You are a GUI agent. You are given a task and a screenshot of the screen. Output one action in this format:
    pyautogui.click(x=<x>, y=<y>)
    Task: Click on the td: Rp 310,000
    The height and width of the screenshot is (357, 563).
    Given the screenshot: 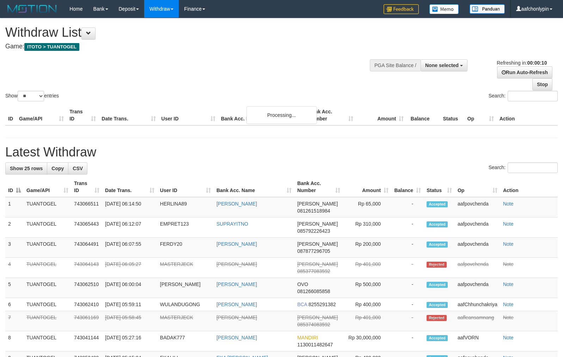 What is the action you would take?
    pyautogui.click(x=367, y=227)
    